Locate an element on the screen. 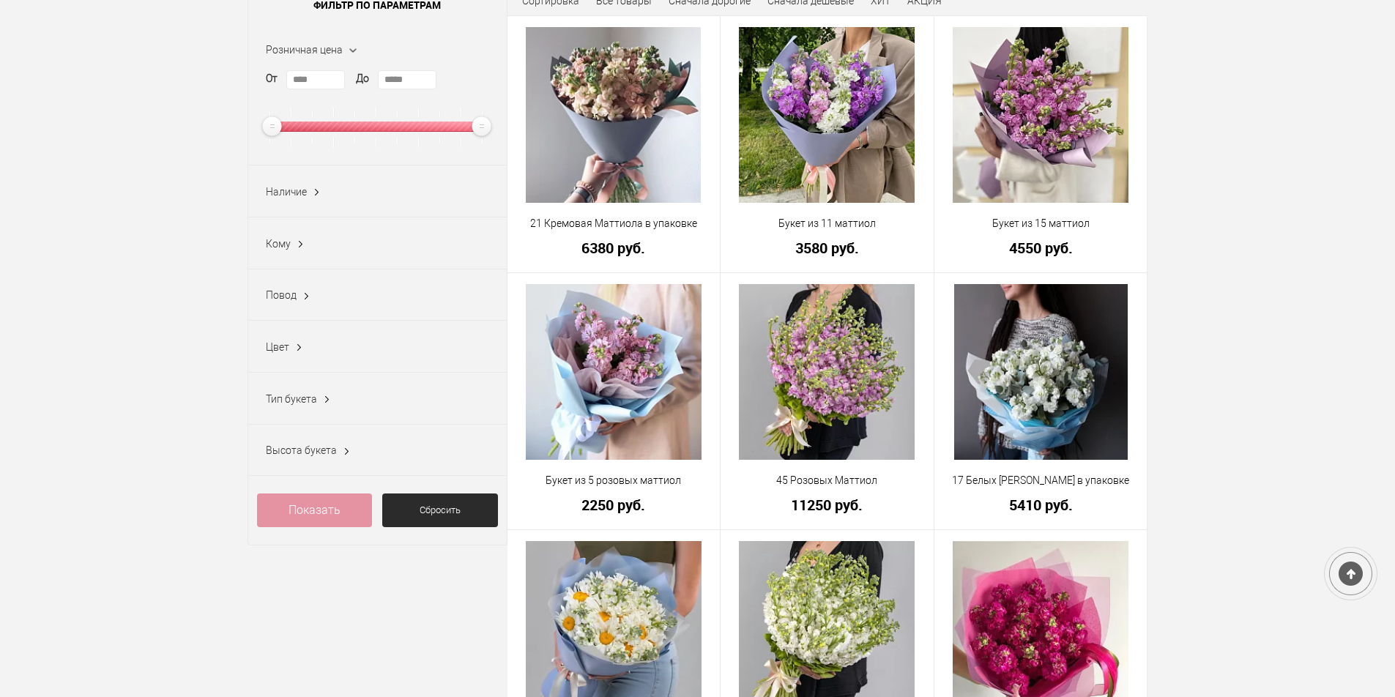 This screenshot has height=697, width=1395. span: Розничная цена is located at coordinates (304, 50).